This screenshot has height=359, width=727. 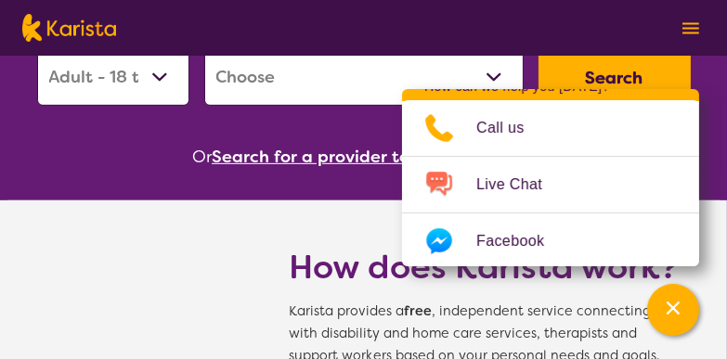 What do you see at coordinates (691, 28) in the screenshot?
I see `img: menu` at bounding box center [691, 28].